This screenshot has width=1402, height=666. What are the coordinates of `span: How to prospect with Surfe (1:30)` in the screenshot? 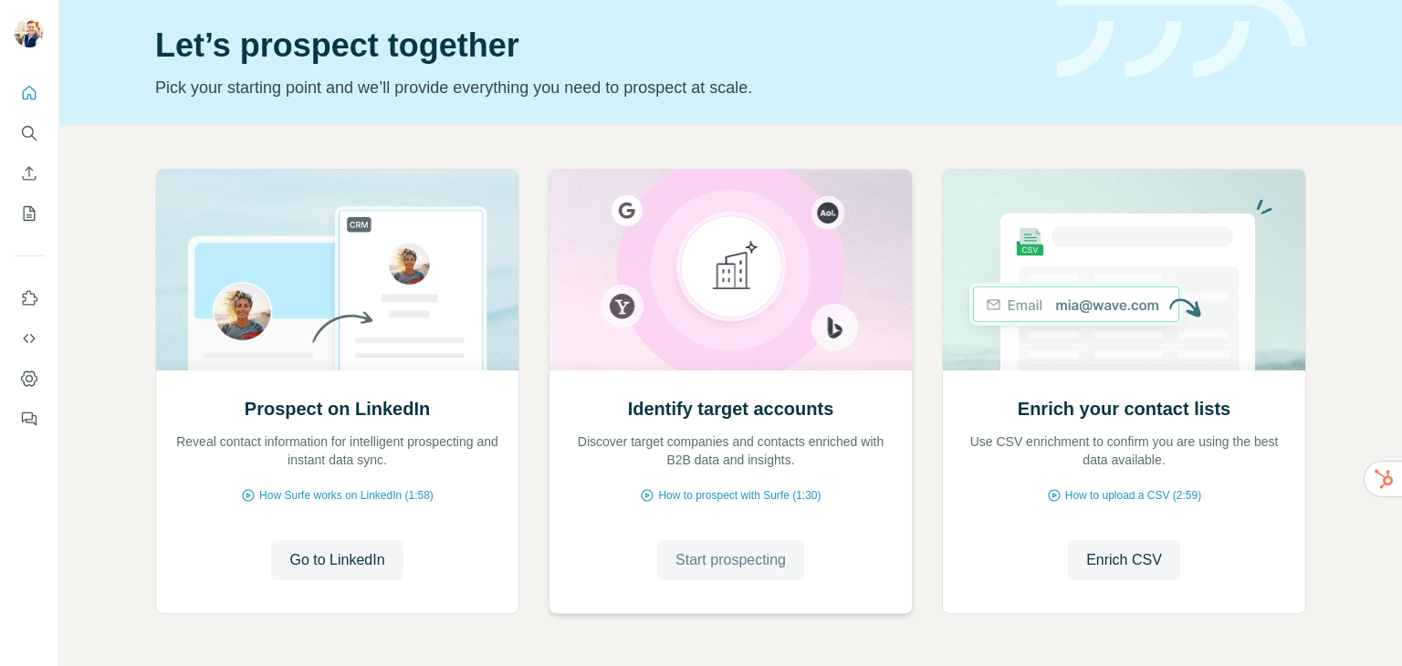 It's located at (739, 496).